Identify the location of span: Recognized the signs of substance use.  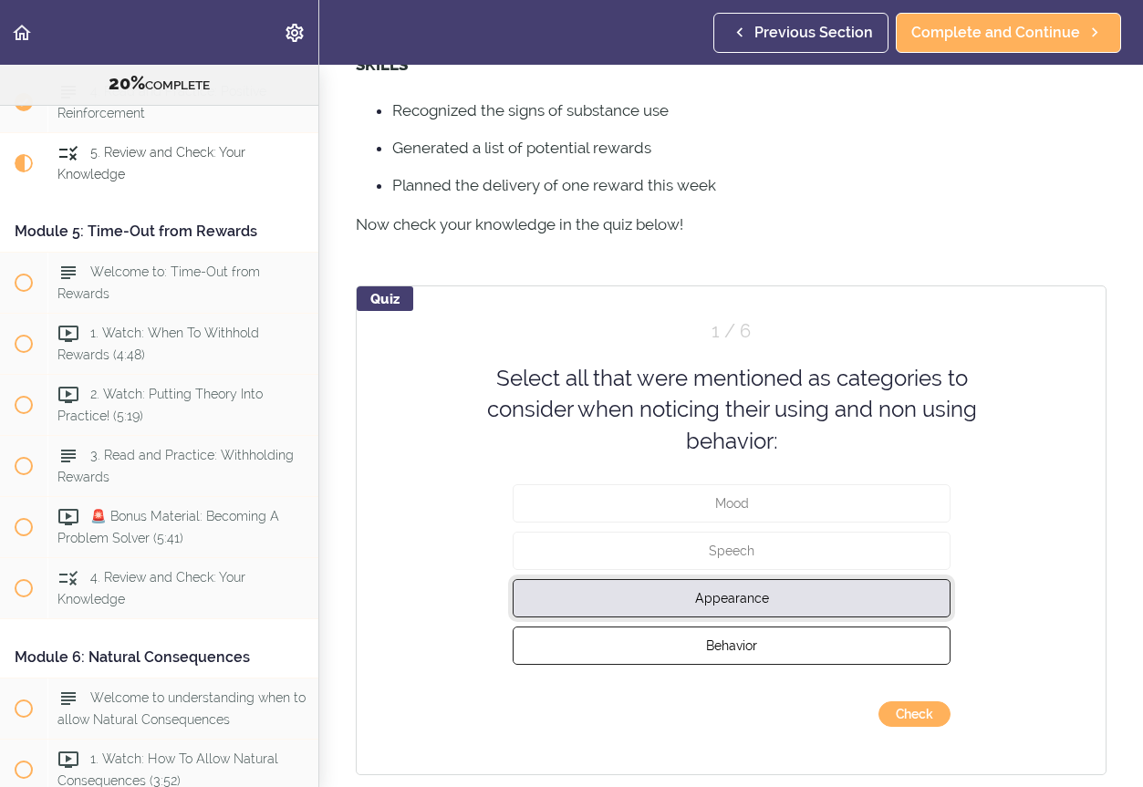
(530, 110).